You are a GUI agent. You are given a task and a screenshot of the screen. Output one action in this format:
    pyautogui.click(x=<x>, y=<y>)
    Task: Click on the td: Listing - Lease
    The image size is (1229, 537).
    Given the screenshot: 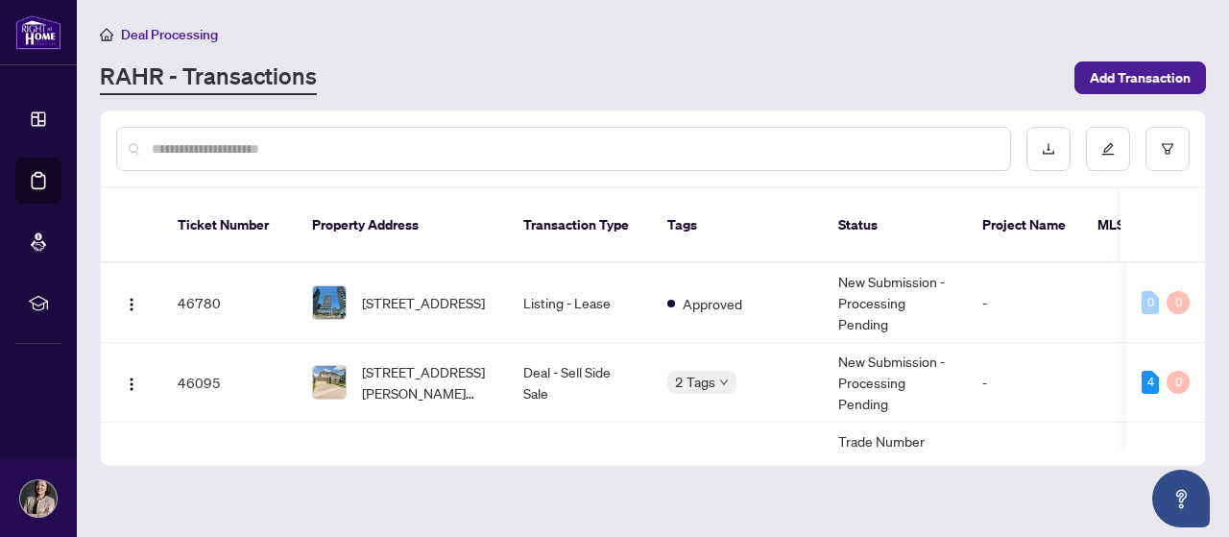 What is the action you would take?
    pyautogui.click(x=580, y=303)
    